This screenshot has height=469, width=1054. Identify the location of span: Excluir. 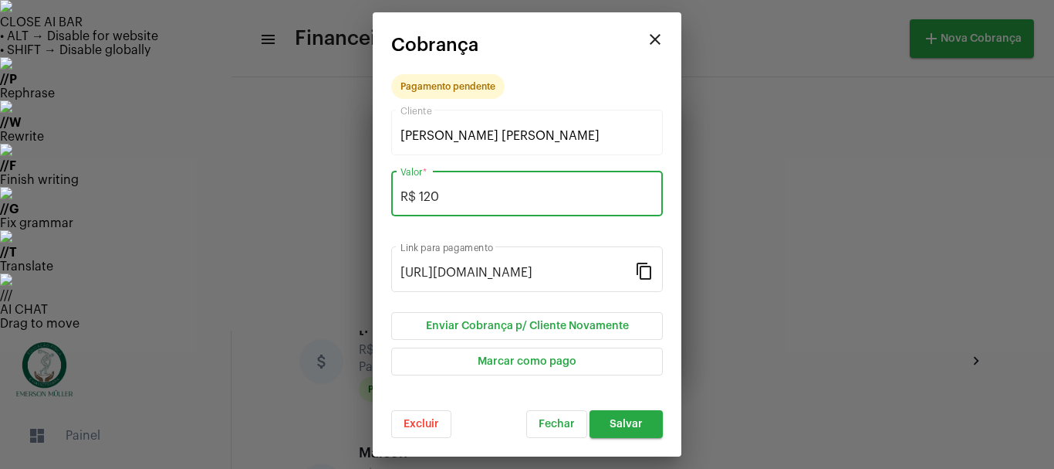
(421, 424).